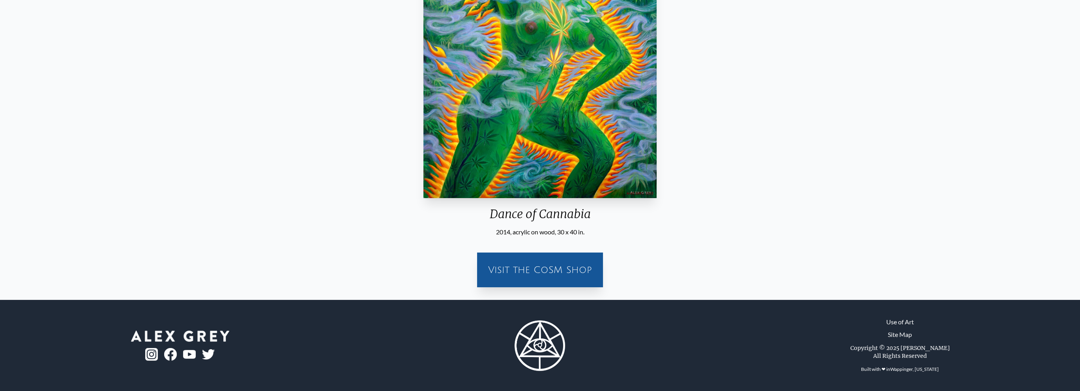  Describe the element at coordinates (170, 354) in the screenshot. I see `img: fb-logo.png` at that location.